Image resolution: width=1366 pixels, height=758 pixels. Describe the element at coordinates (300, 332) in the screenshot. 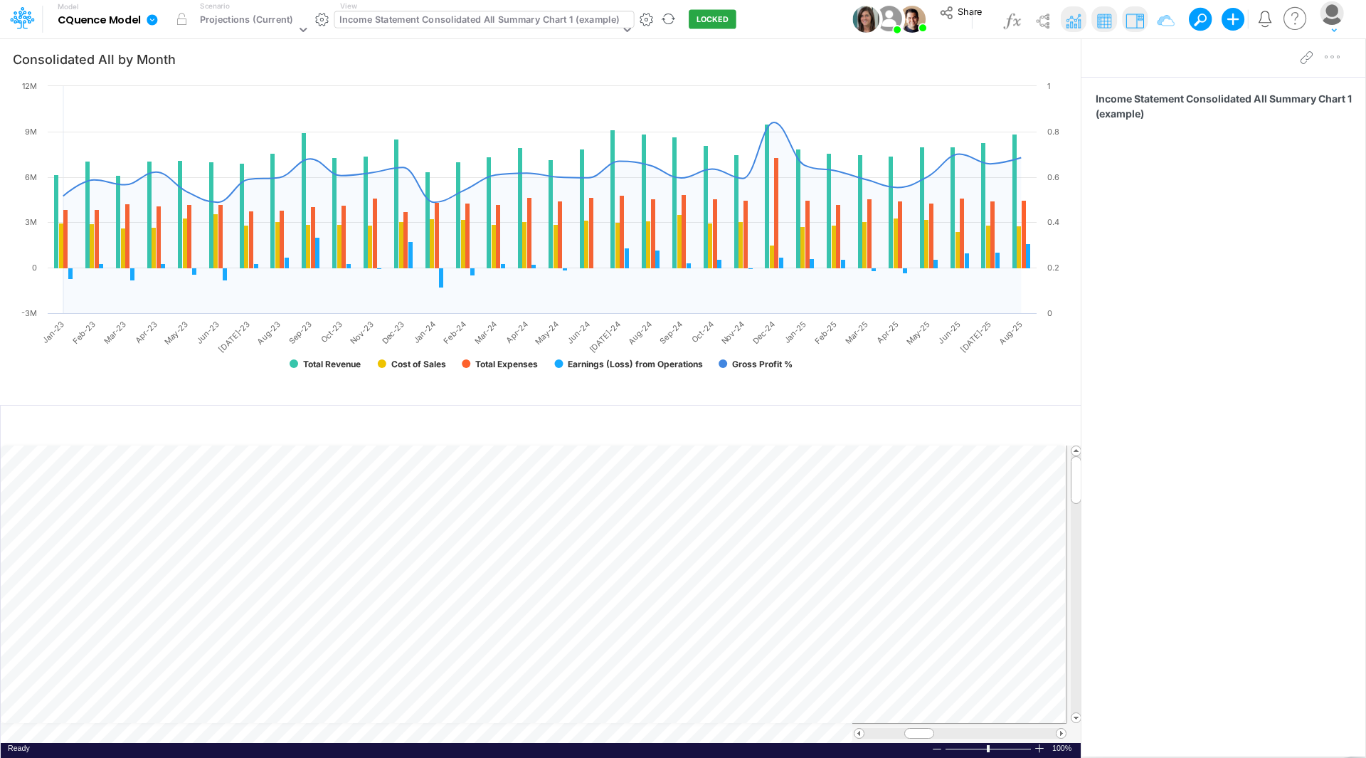

I see `text: Sep-23` at that location.